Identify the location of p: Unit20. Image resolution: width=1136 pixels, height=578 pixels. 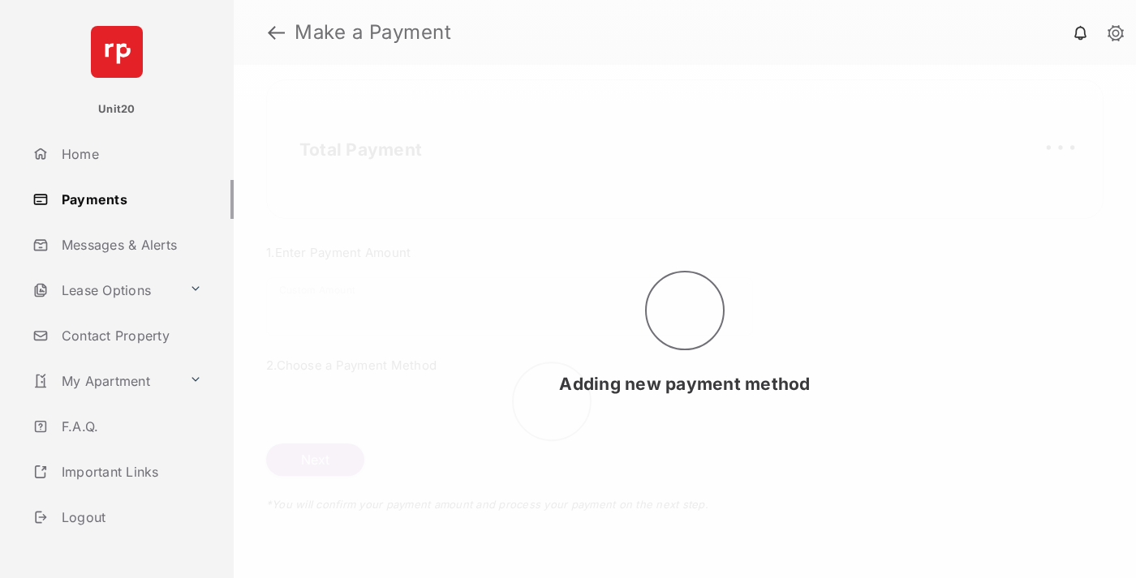
(117, 109).